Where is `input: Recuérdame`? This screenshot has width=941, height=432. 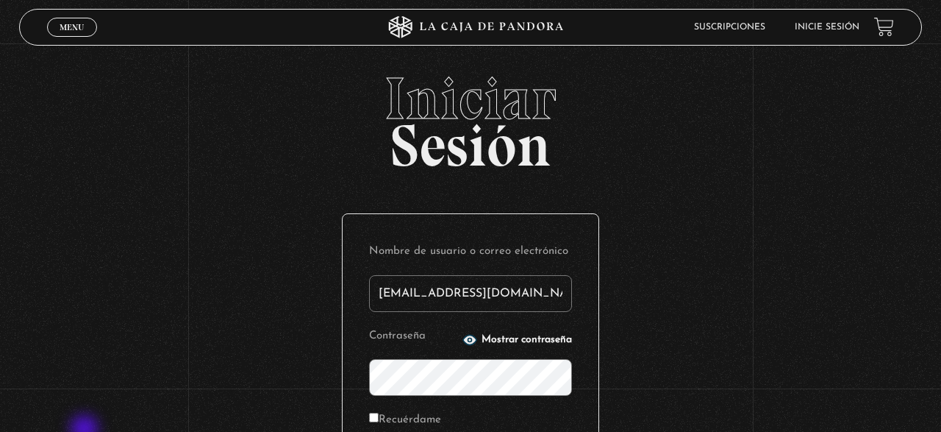 input: Recuérdame is located at coordinates (374, 417).